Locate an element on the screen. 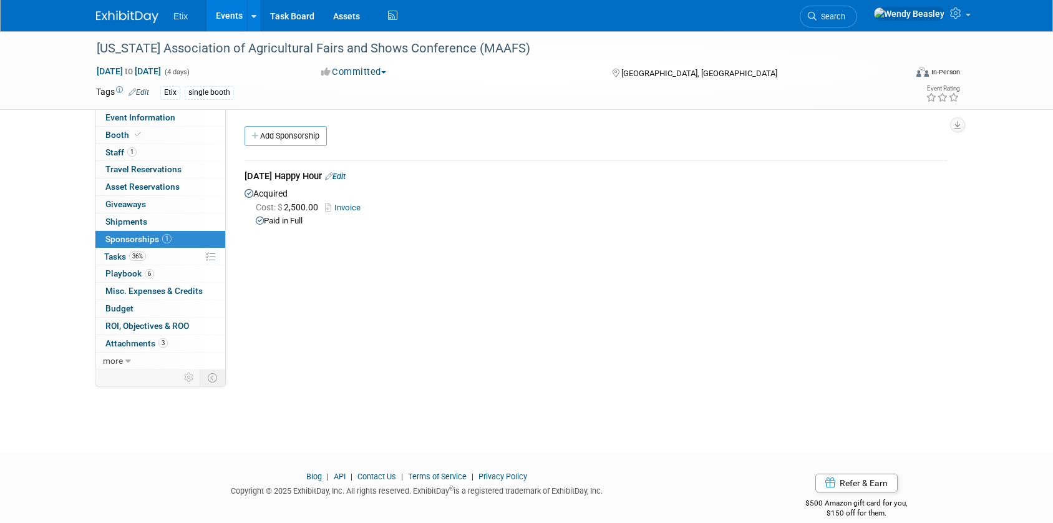 Image resolution: width=1053 pixels, height=523 pixels. a: Giveaways is located at coordinates (160, 204).